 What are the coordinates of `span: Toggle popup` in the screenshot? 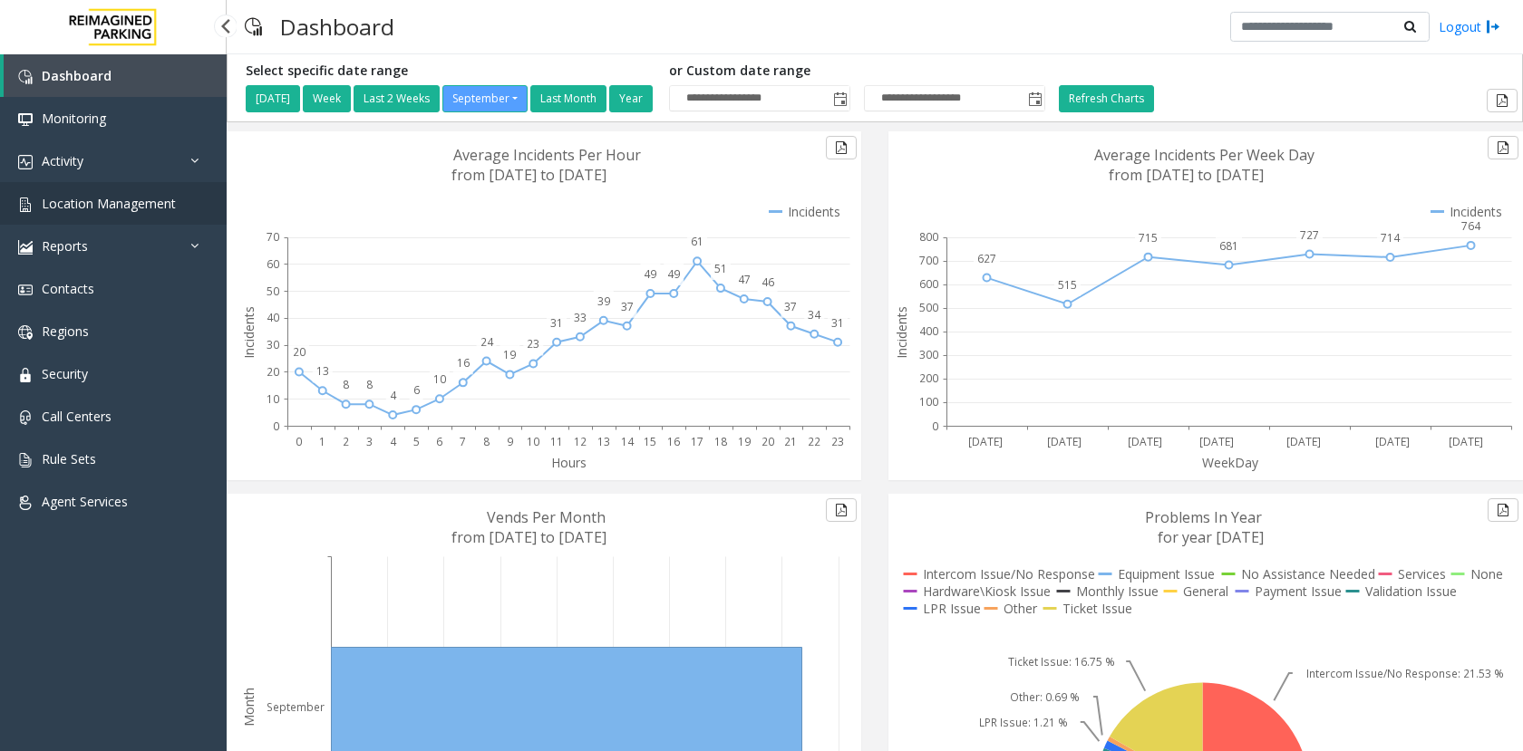 It's located at (839, 99).